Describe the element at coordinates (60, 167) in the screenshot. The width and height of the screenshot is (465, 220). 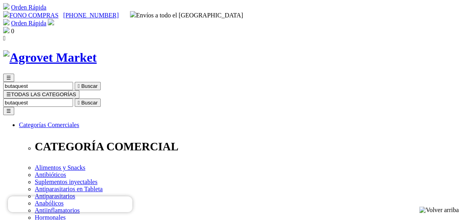
I see `a: Alimentos y Snacks` at that location.